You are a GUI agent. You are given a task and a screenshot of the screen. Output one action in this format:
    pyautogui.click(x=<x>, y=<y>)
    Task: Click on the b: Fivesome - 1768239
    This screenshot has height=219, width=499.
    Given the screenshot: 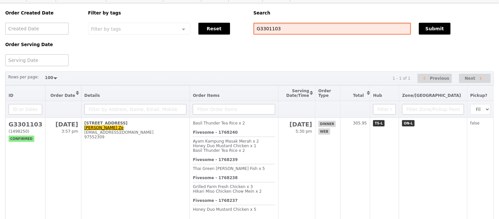 What is the action you would take?
    pyautogui.click(x=215, y=160)
    